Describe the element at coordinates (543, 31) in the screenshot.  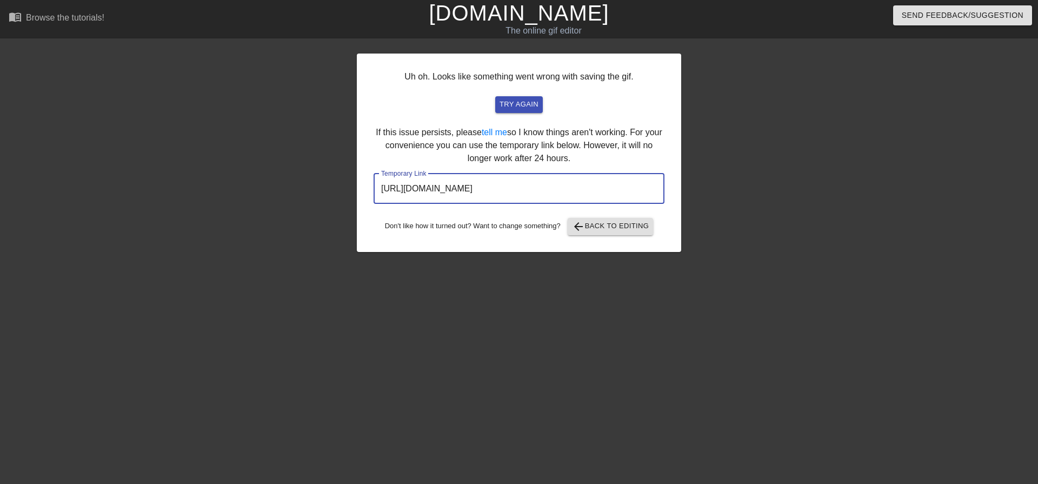
I see `div: The online gif editor` at that location.